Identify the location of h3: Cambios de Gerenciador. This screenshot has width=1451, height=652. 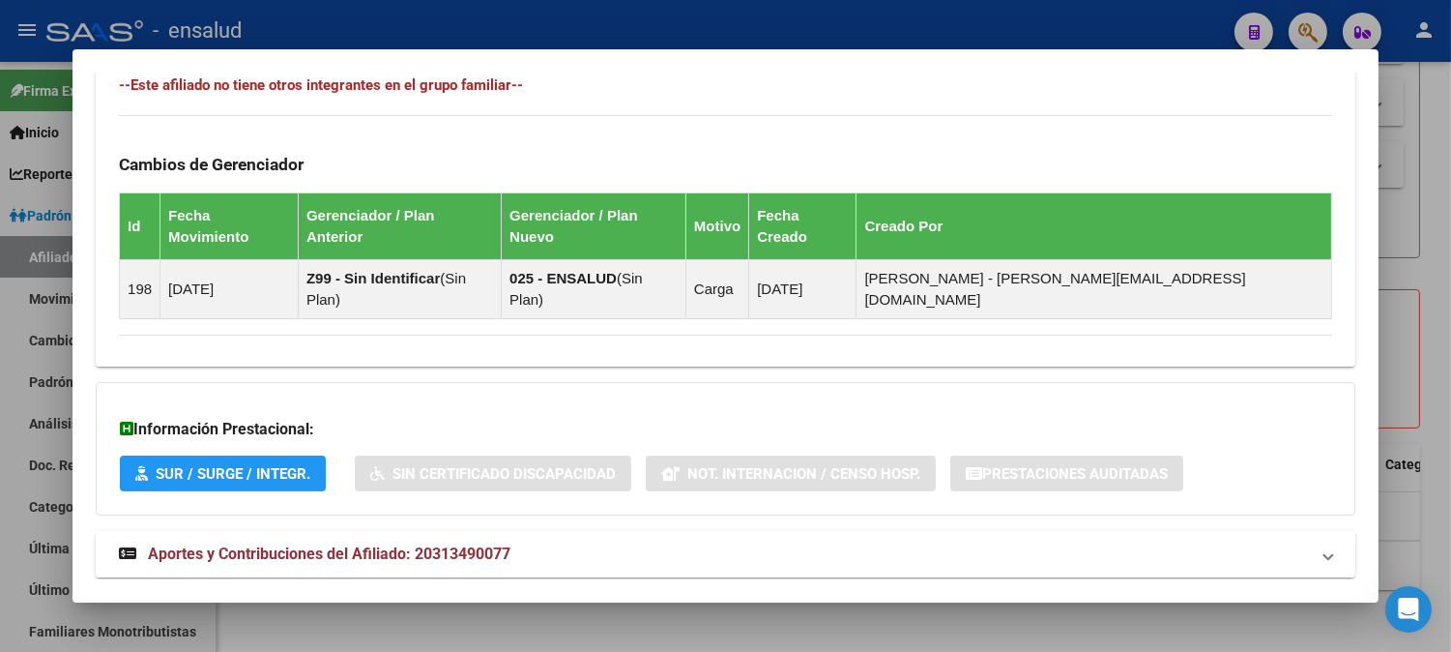
(725, 164).